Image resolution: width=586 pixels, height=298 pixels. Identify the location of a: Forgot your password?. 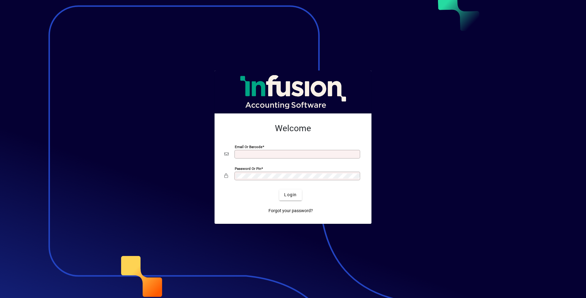
(290, 211).